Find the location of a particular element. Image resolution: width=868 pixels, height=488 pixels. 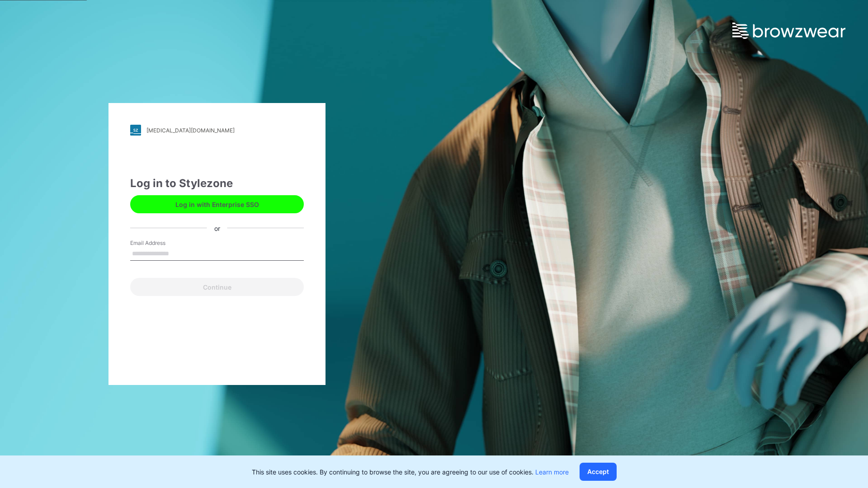

div: or is located at coordinates (217, 228).